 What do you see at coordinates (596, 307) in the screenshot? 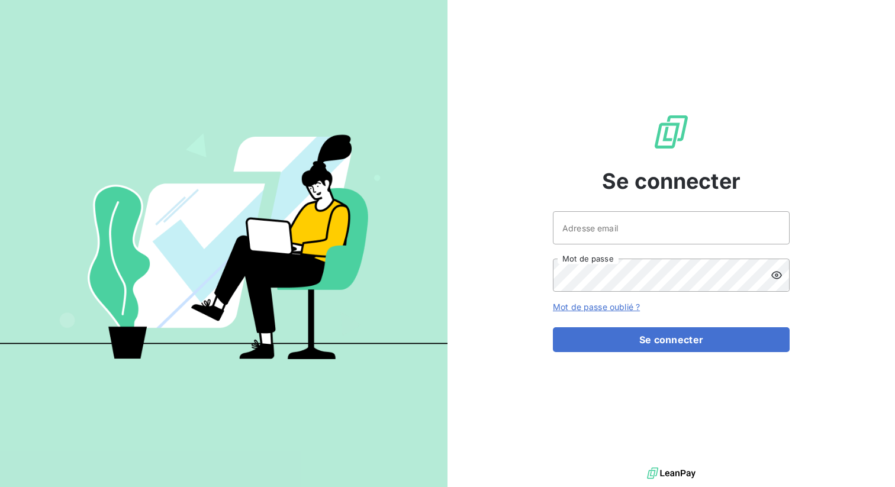
I see `a: Mot de passe oublié ?` at bounding box center [596, 307].